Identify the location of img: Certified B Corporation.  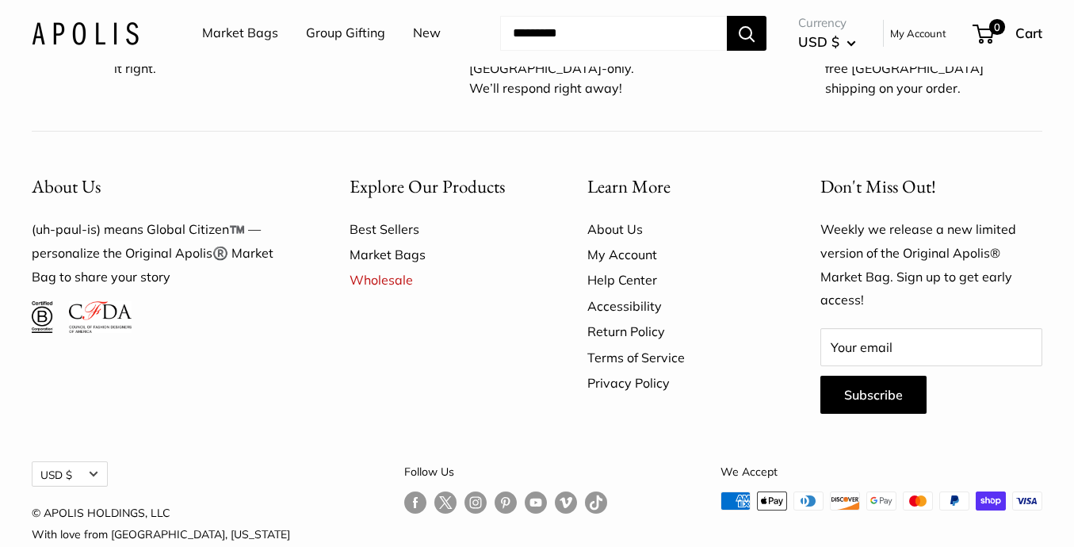
(42, 317).